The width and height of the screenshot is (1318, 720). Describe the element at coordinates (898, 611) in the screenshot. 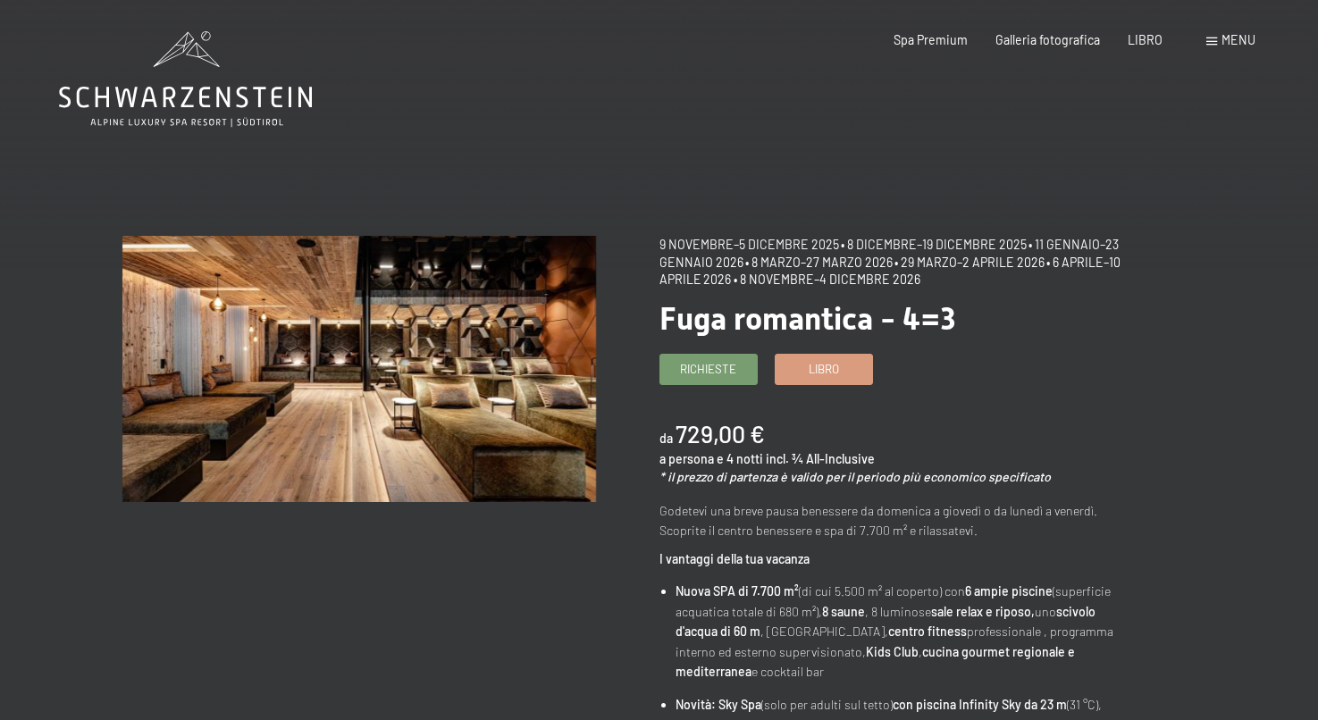

I see `font: , 8 luminose` at that location.